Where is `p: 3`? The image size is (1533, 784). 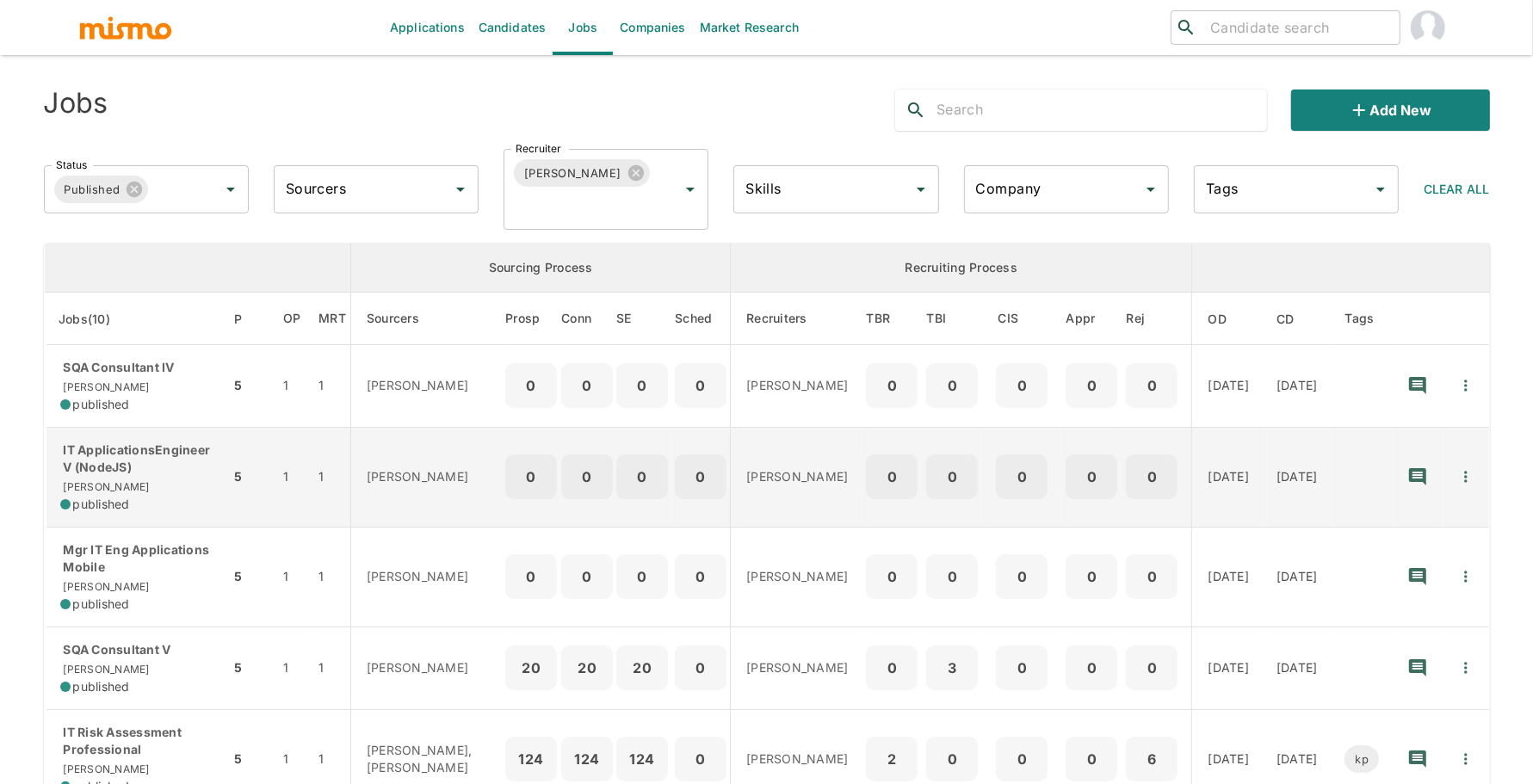 p: 3 is located at coordinates (952, 668).